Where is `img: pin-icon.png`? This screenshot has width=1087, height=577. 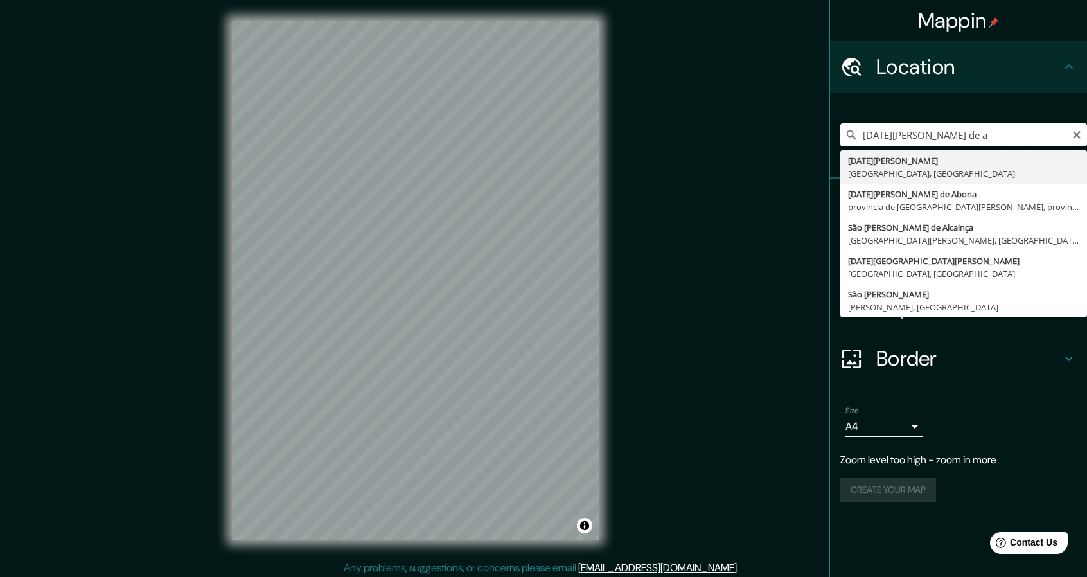
img: pin-icon.png is located at coordinates (994, 22).